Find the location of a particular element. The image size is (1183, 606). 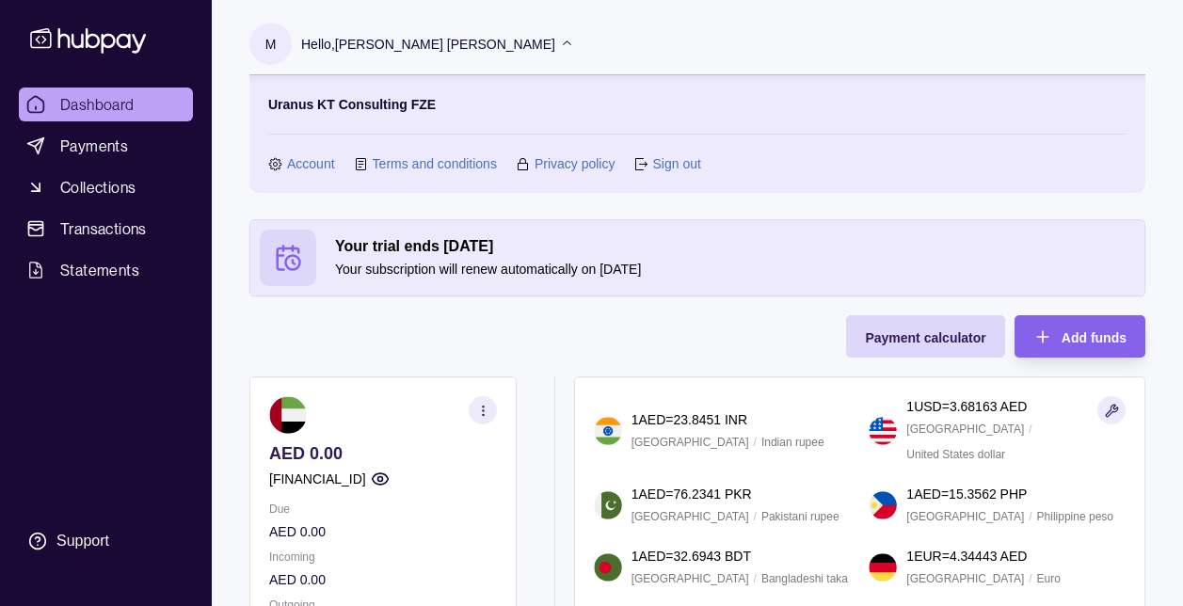

span: Add funds is located at coordinates (1093, 338).